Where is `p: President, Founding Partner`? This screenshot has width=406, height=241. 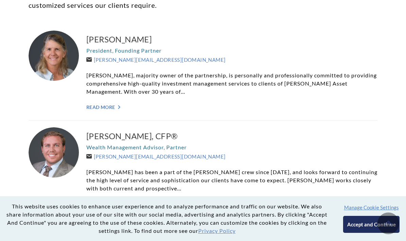
p: President, Founding Partner is located at coordinates (232, 51).